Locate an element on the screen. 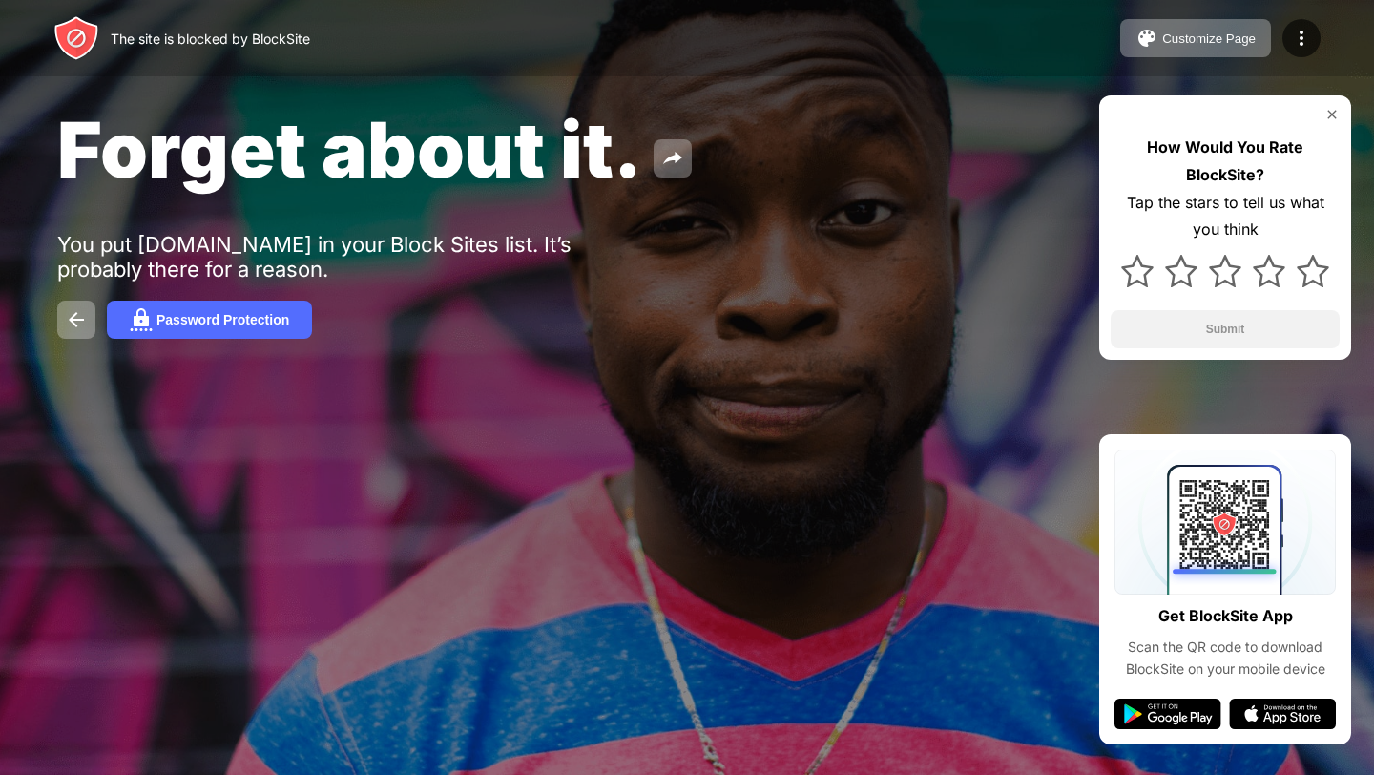  div: Scan the QR code to download BlockSite on your mobile device is located at coordinates (1225, 657).